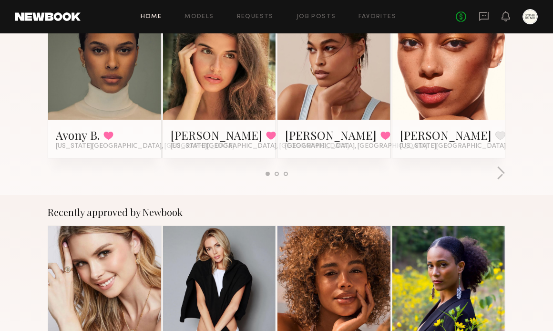  Describe the element at coordinates (316, 17) in the screenshot. I see `a: Job Posts` at that location.